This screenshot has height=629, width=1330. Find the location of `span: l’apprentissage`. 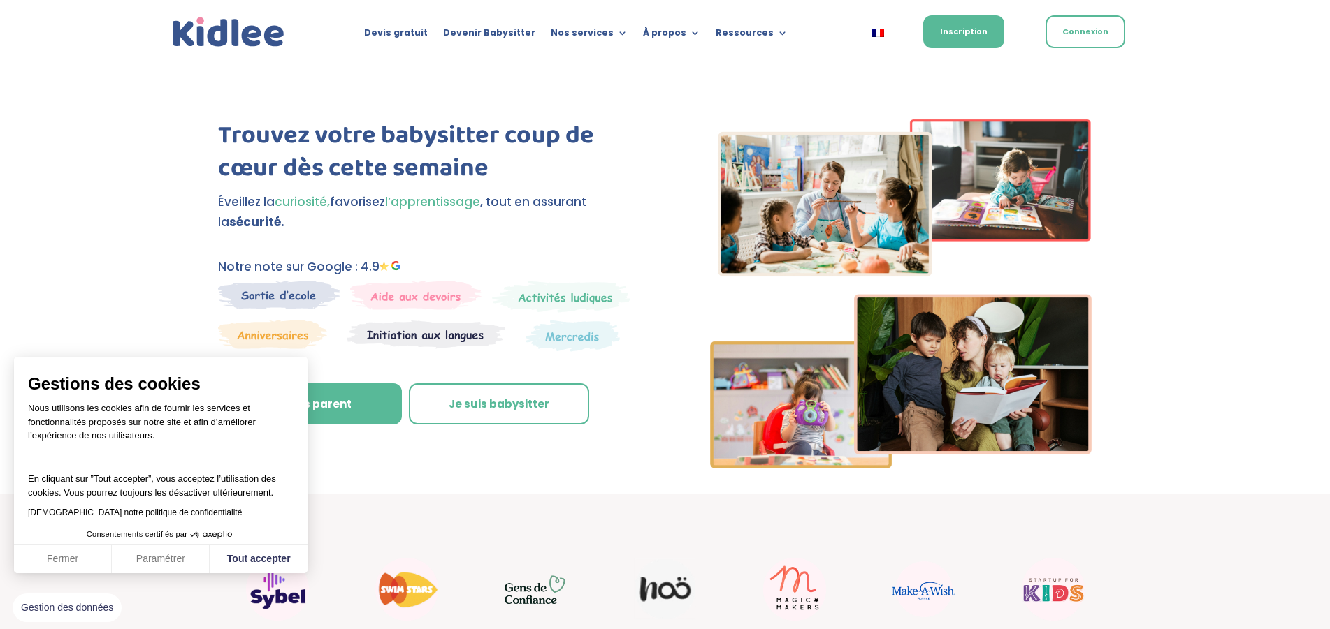

span: l’apprentissage is located at coordinates (432, 202).